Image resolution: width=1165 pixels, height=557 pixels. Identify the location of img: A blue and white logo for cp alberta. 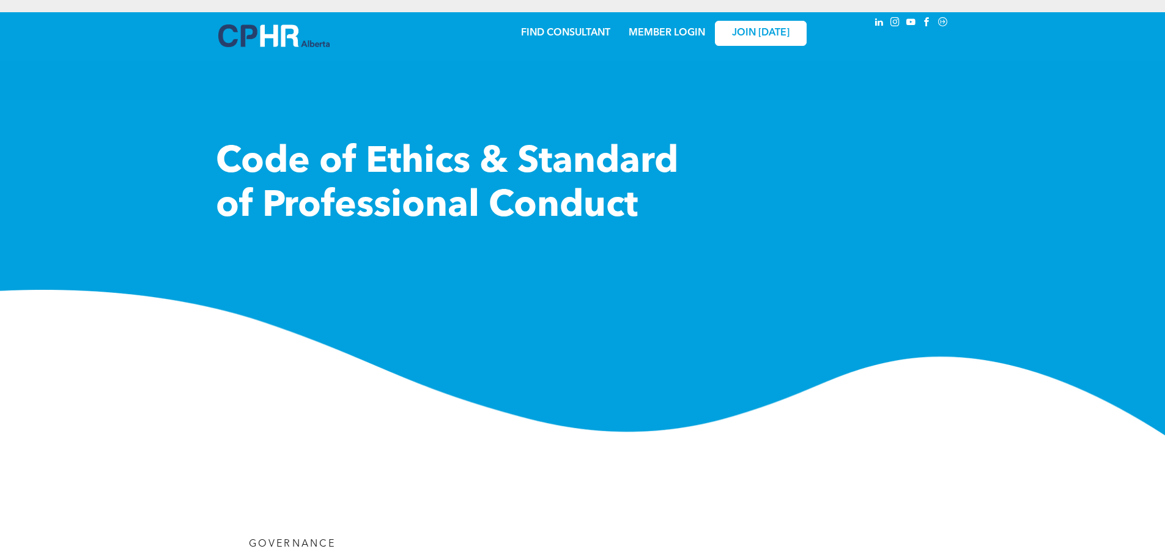
(274, 35).